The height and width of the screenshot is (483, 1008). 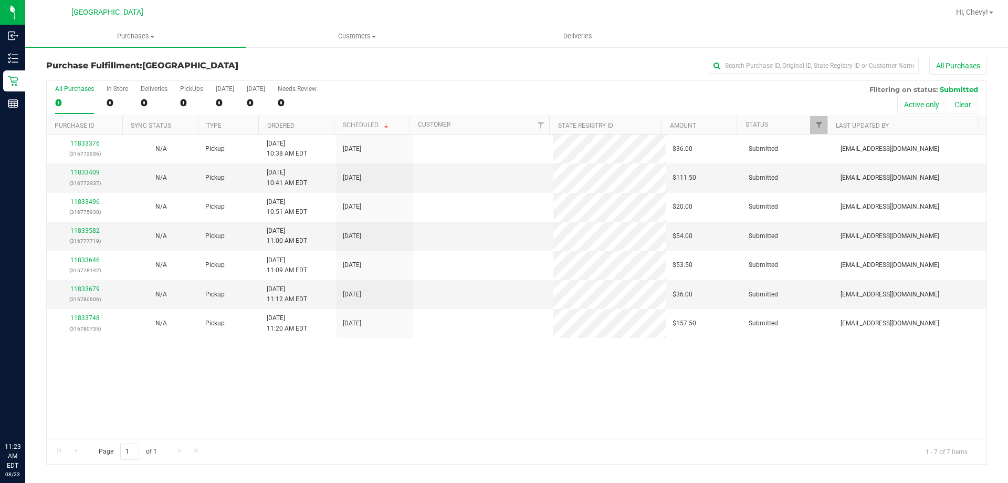 I want to click on button: Active only, so click(x=922, y=105).